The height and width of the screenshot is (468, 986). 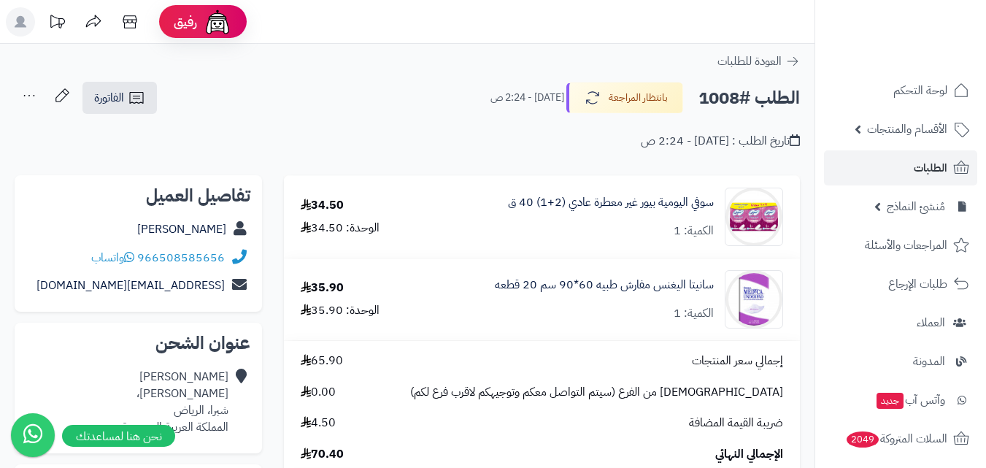 What do you see at coordinates (900, 245) in the screenshot?
I see `a: المراجعات والأسئلة` at bounding box center [900, 245].